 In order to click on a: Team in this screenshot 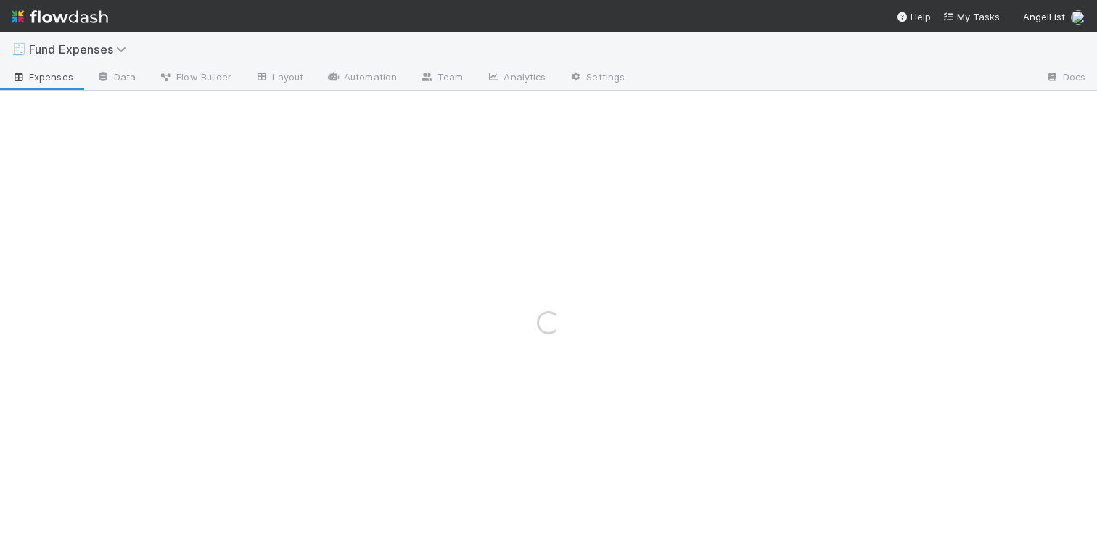, I will do `click(441, 78)`.